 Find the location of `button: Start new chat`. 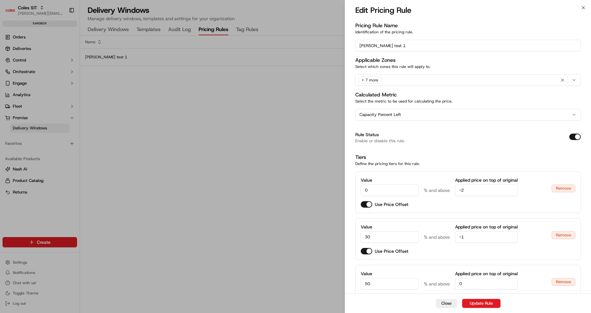

button: Start new chat is located at coordinates (113, 67).